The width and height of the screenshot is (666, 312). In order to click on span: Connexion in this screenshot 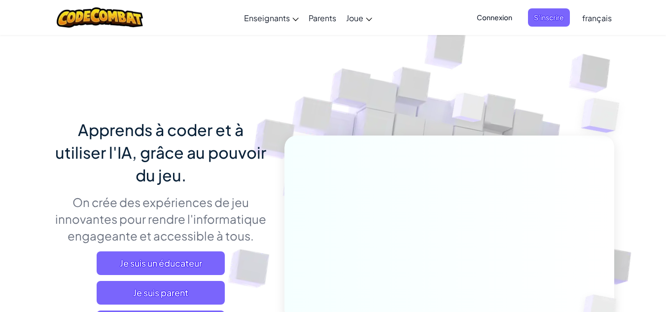, I will do `click(494, 17)`.